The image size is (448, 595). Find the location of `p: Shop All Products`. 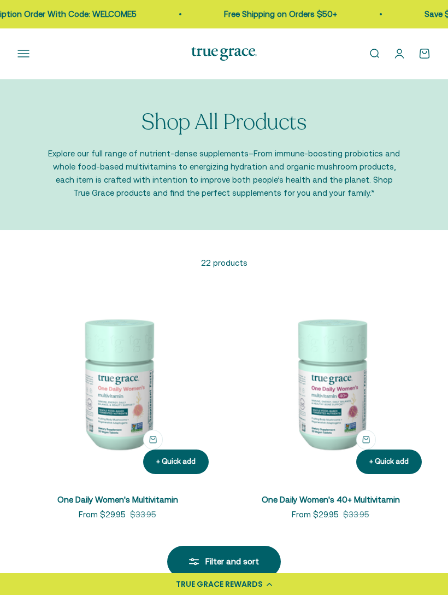

p: Shop All Products is located at coordinates (224, 122).